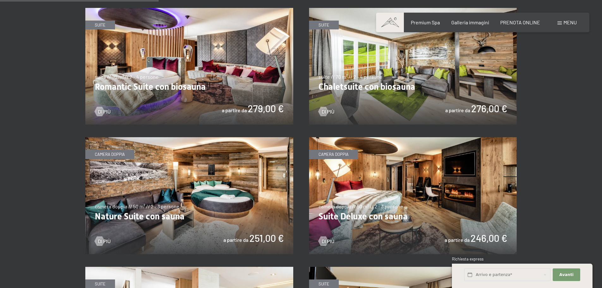 This screenshot has width=602, height=288. I want to click on img: Nature Suite con sauna, so click(189, 196).